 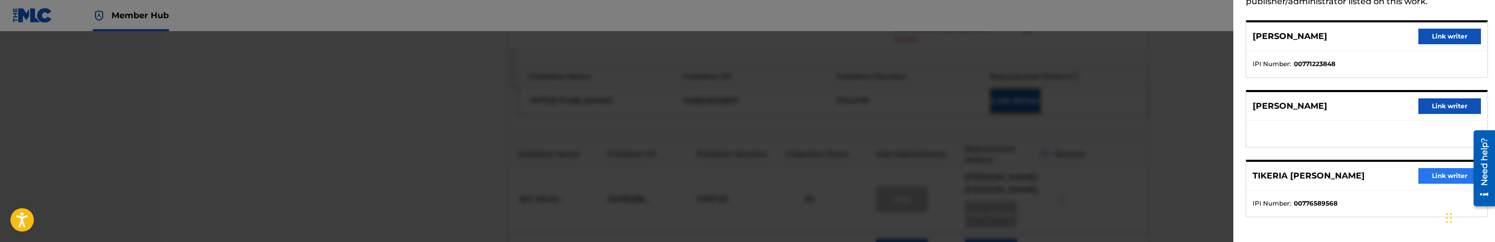 I want to click on span: Member Hub, so click(x=140, y=15).